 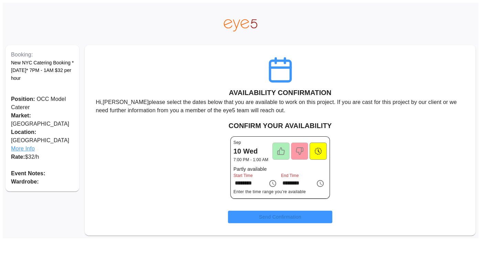 I want to click on span: Rate:, so click(x=18, y=157).